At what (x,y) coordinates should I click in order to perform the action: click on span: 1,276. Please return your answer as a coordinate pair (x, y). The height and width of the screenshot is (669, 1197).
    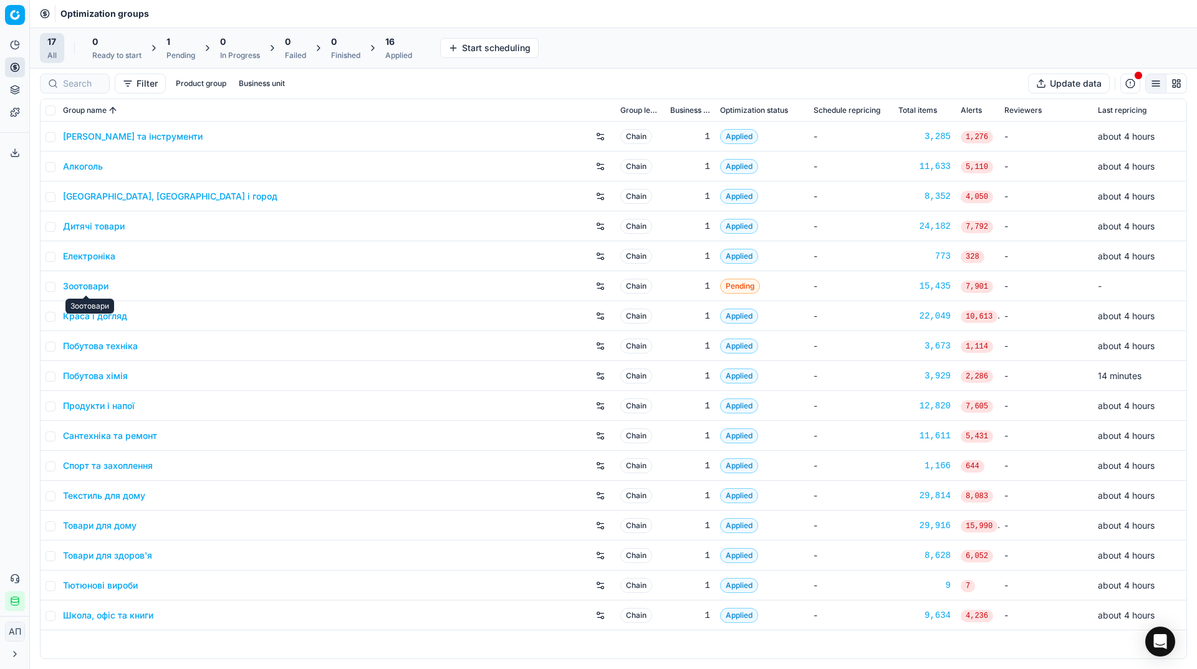
    Looking at the image, I should click on (977, 137).